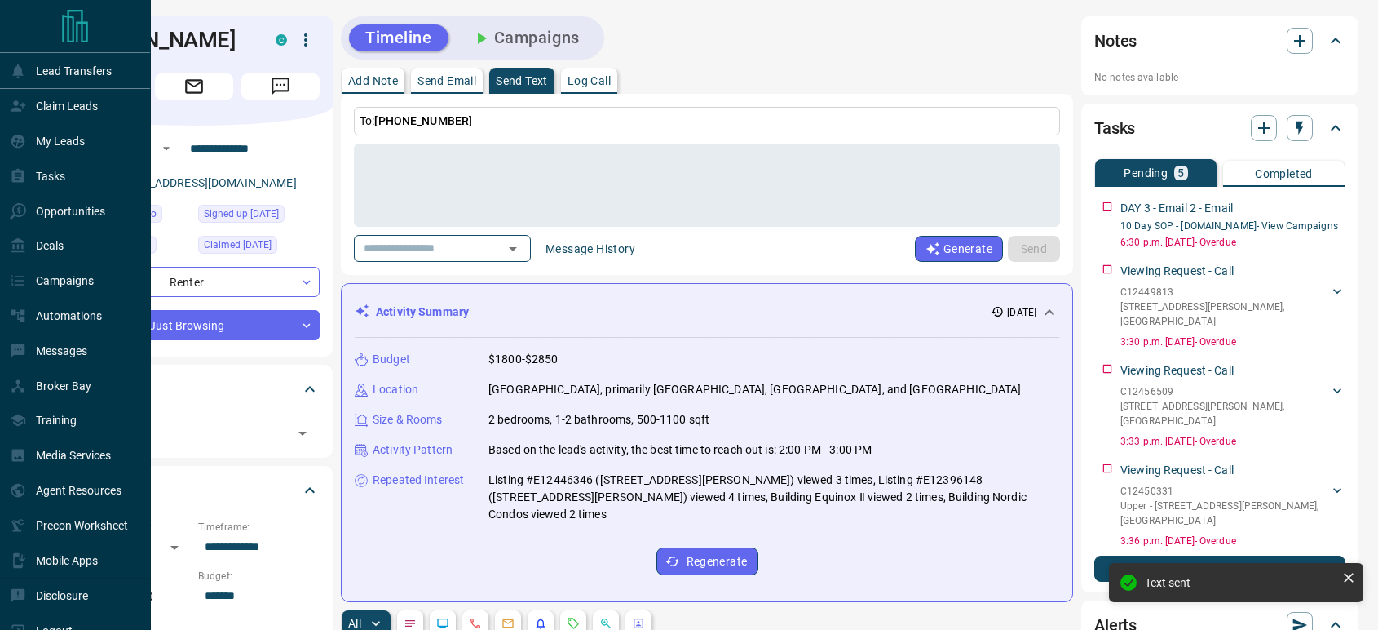 This screenshot has width=1378, height=630. I want to click on p: Activity Pattern, so click(413, 449).